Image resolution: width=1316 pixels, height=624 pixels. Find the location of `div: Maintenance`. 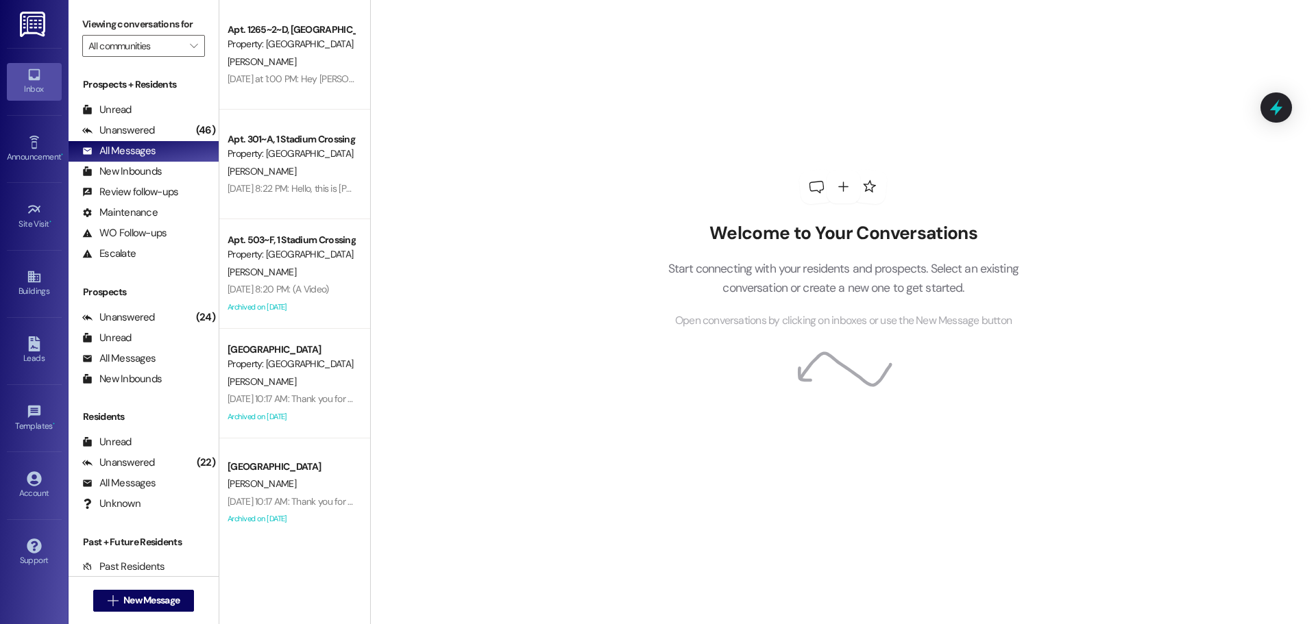

div: Maintenance is located at coordinates (120, 213).